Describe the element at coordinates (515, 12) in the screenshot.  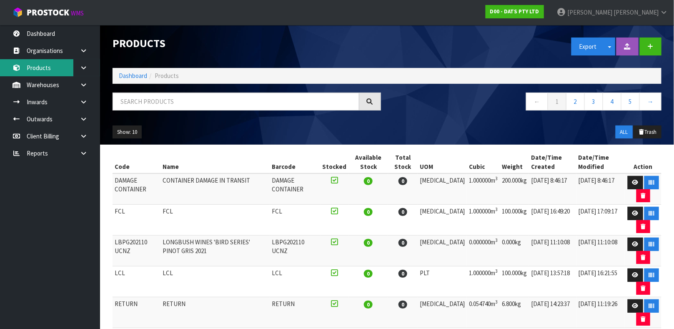
I see `a: D00 - DATS PTY LTD` at that location.